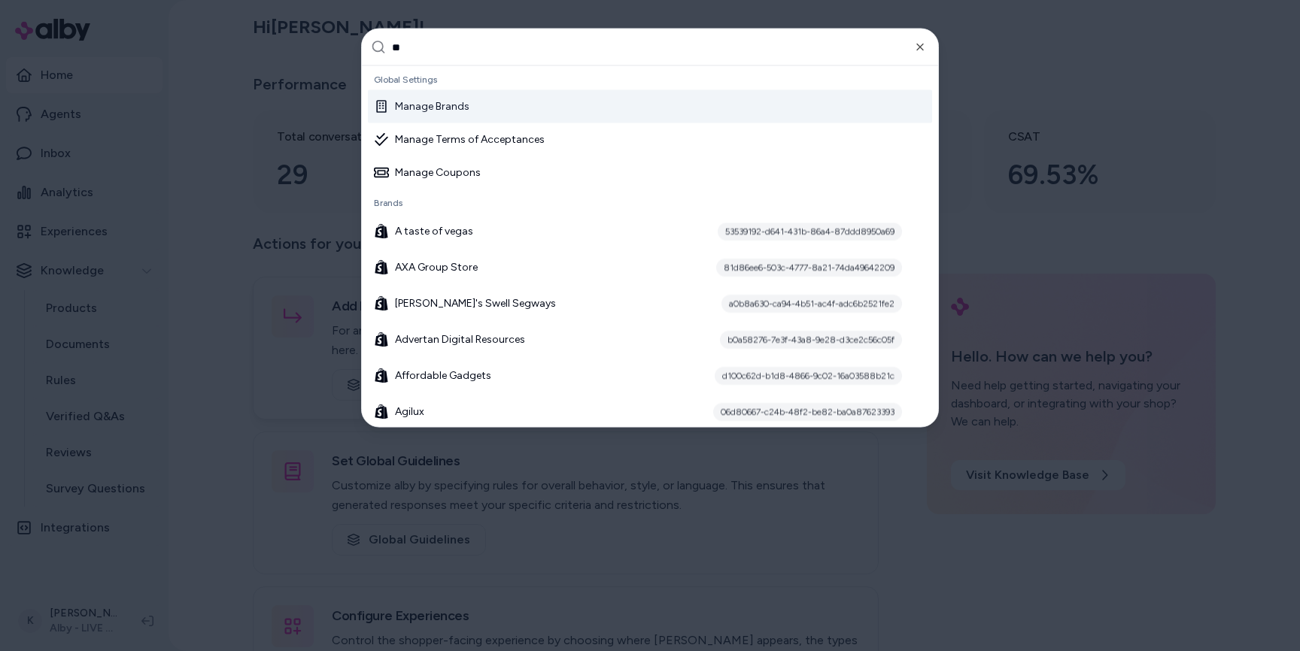 This screenshot has width=1300, height=651. Describe the element at coordinates (809, 268) in the screenshot. I see `div: 81d86ee6-503c-4777-8a21-74da49642209` at that location.